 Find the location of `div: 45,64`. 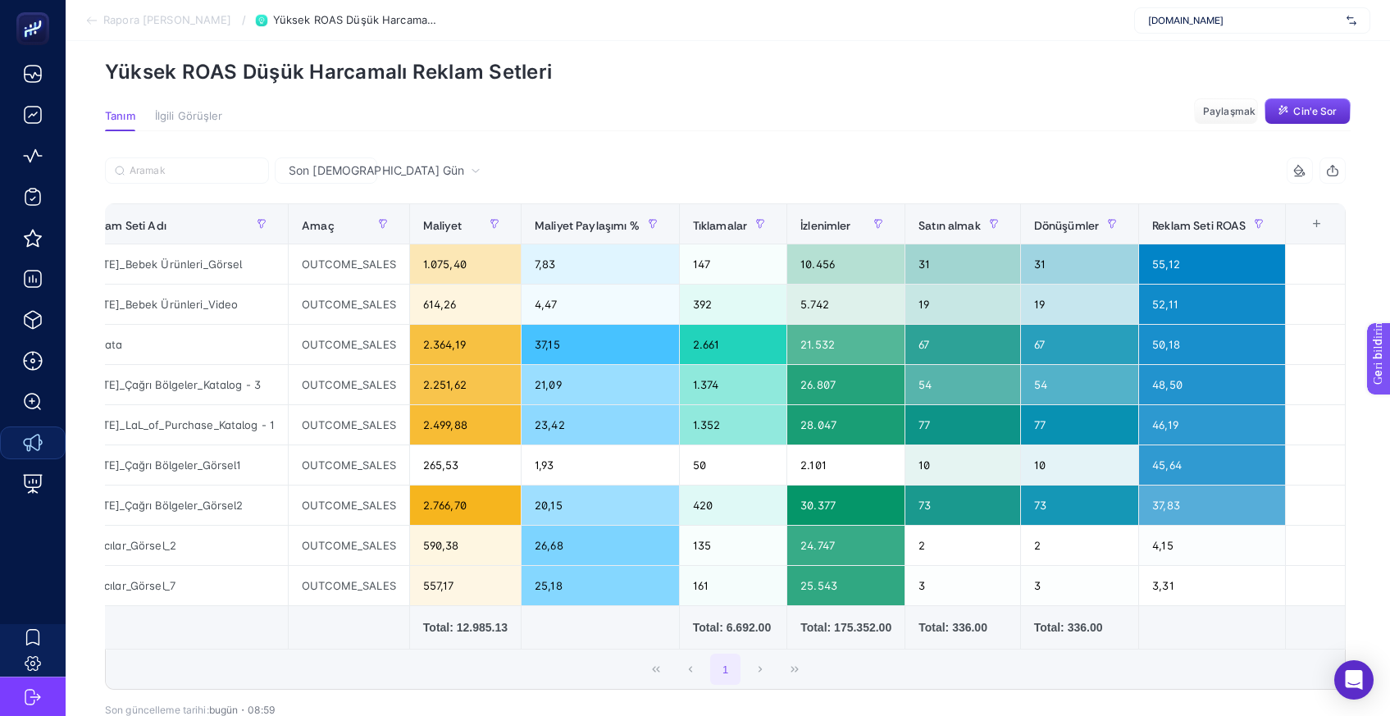

div: 45,64 is located at coordinates (1212, 465).